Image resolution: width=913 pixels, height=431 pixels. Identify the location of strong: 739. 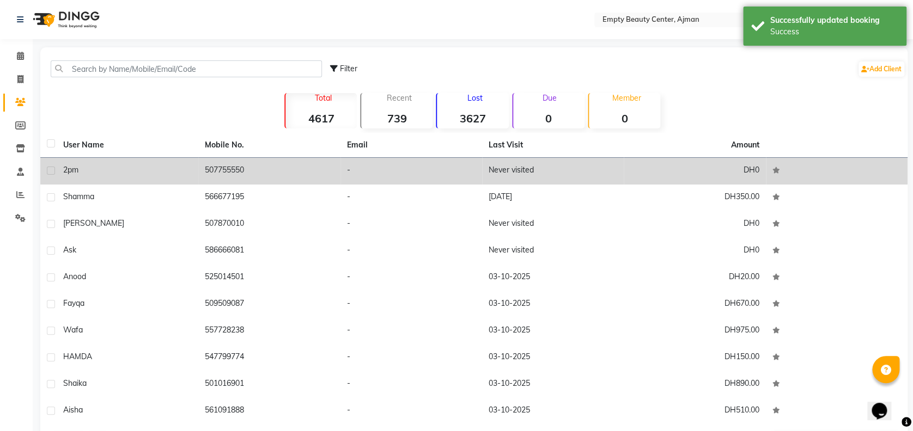
(397, 118).